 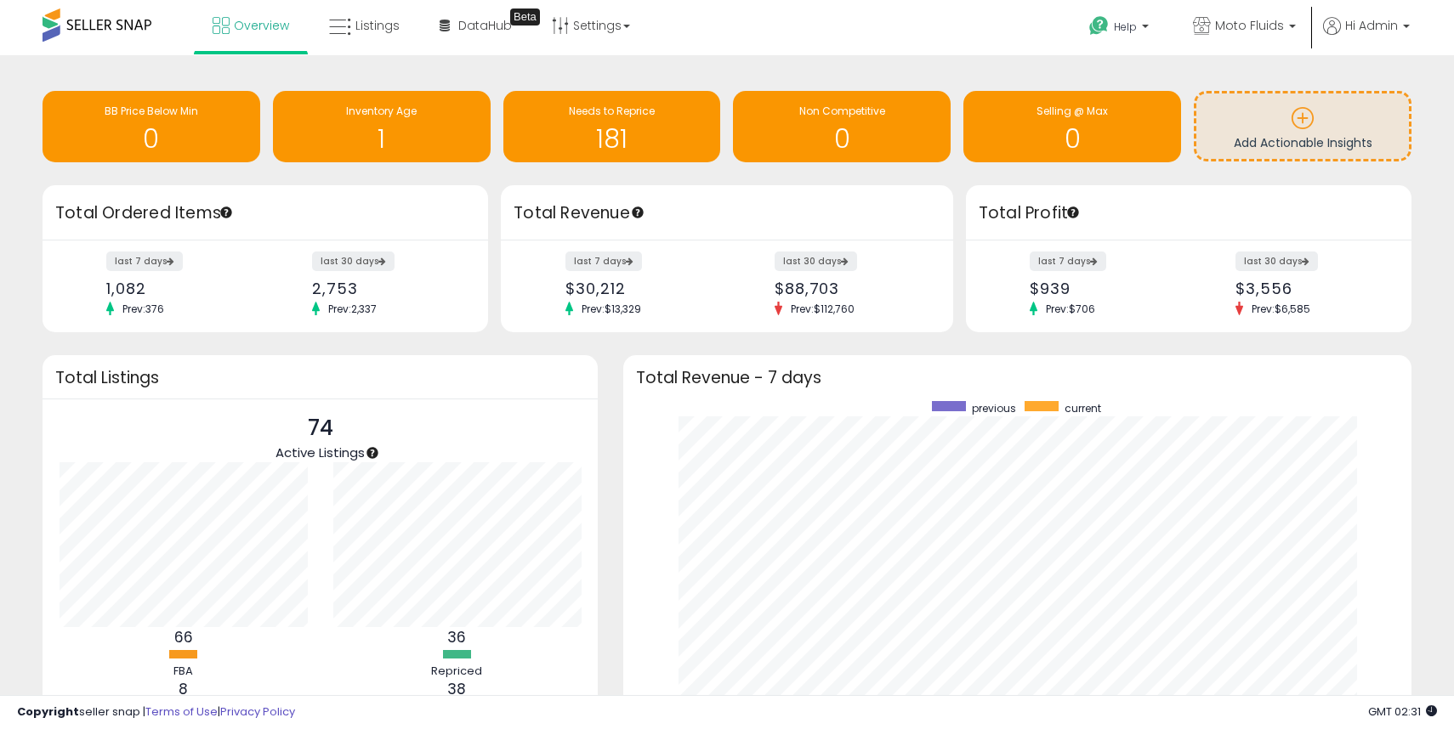 What do you see at coordinates (639, 288) in the screenshot?
I see `div: $30,212` at bounding box center [639, 288].